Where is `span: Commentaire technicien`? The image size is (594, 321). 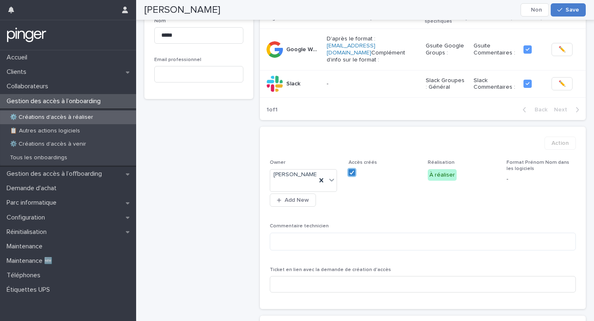 span: Commentaire technicien is located at coordinates (299, 226).